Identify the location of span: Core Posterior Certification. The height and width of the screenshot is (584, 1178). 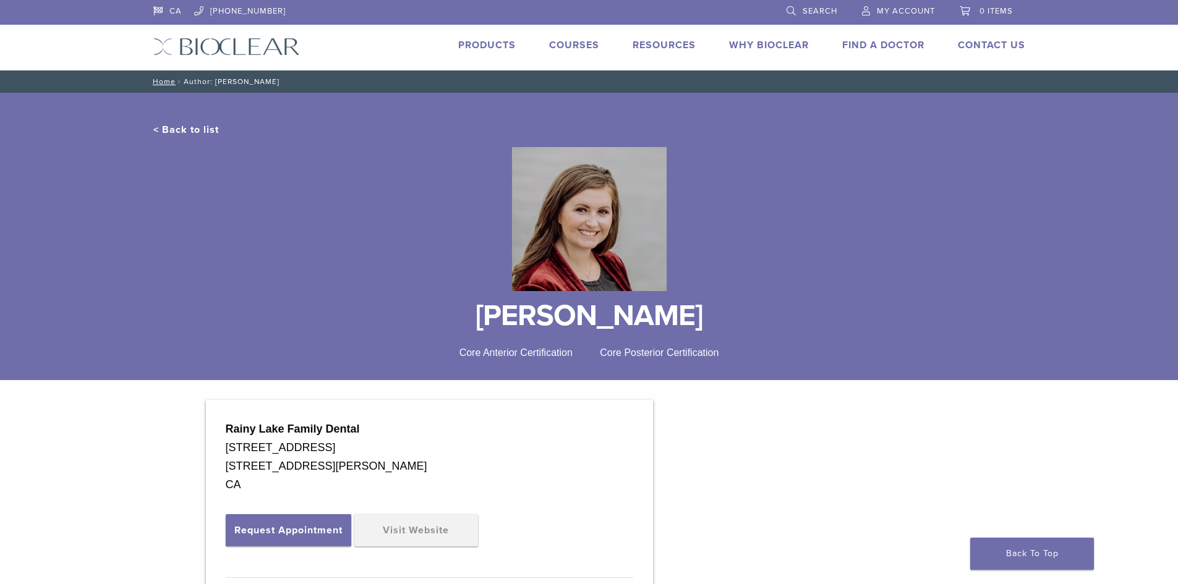
(659, 352).